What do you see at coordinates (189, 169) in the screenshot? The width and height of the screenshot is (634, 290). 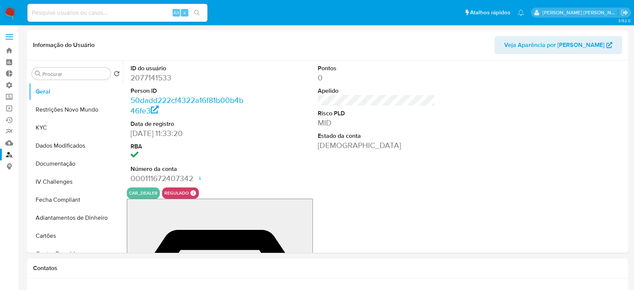 I see `dt: Número da conta` at bounding box center [189, 169].